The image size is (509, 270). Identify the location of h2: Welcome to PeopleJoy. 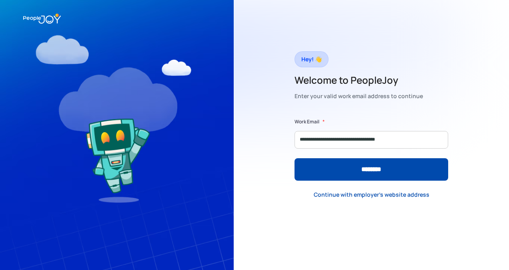
(359, 80).